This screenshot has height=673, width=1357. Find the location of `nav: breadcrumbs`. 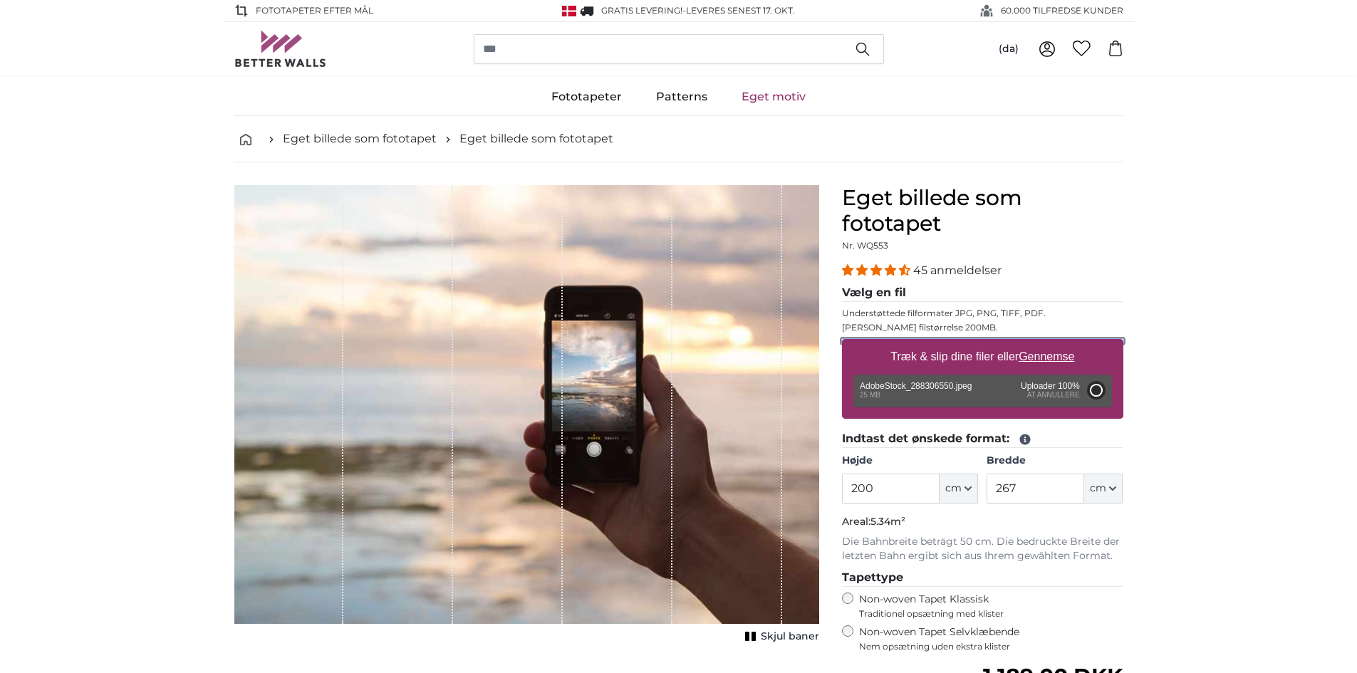

nav: breadcrumbs is located at coordinates (679, 139).